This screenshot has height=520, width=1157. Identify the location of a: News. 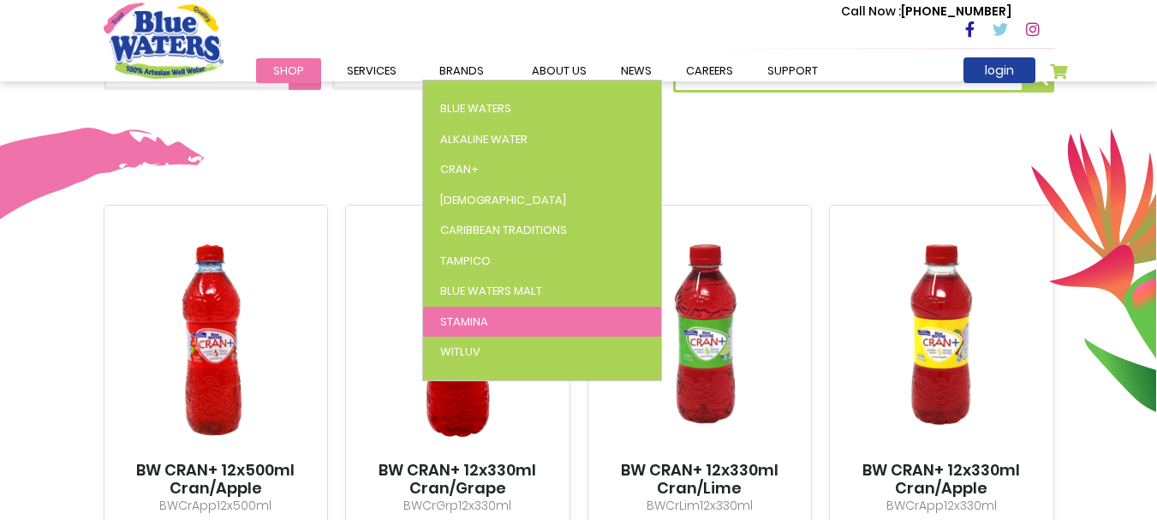
(636, 70).